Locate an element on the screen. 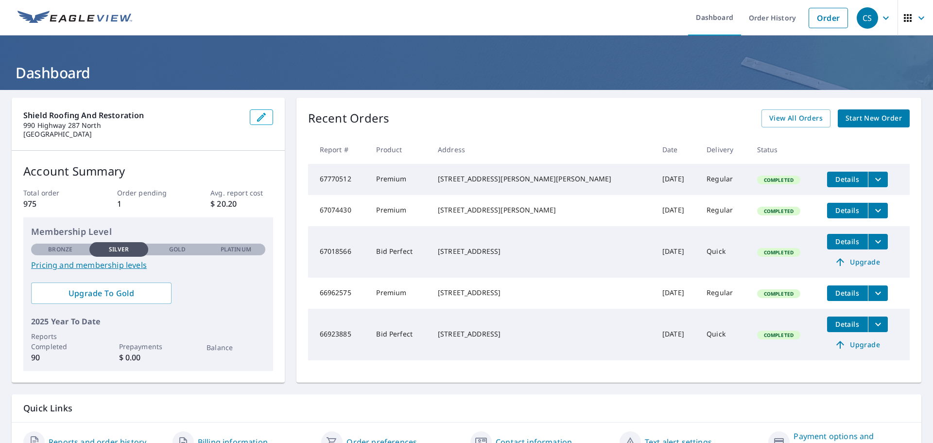  button: filesDropdownBtn-66962575 is located at coordinates (878, 293).